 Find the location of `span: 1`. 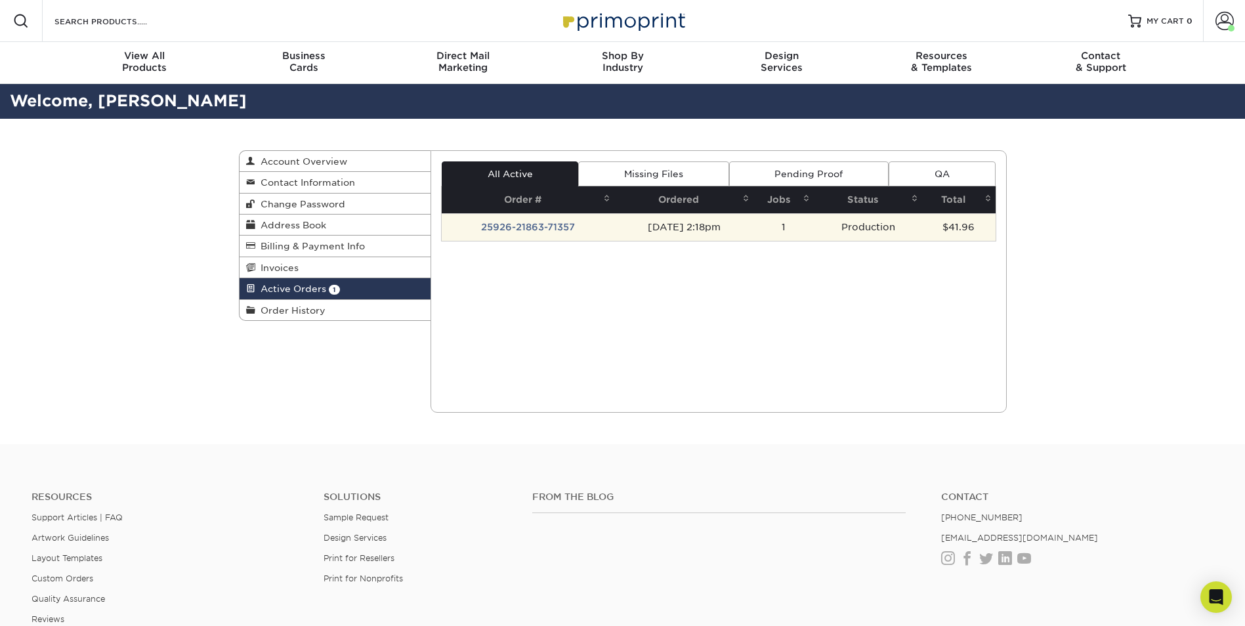

span: 1 is located at coordinates (334, 289).